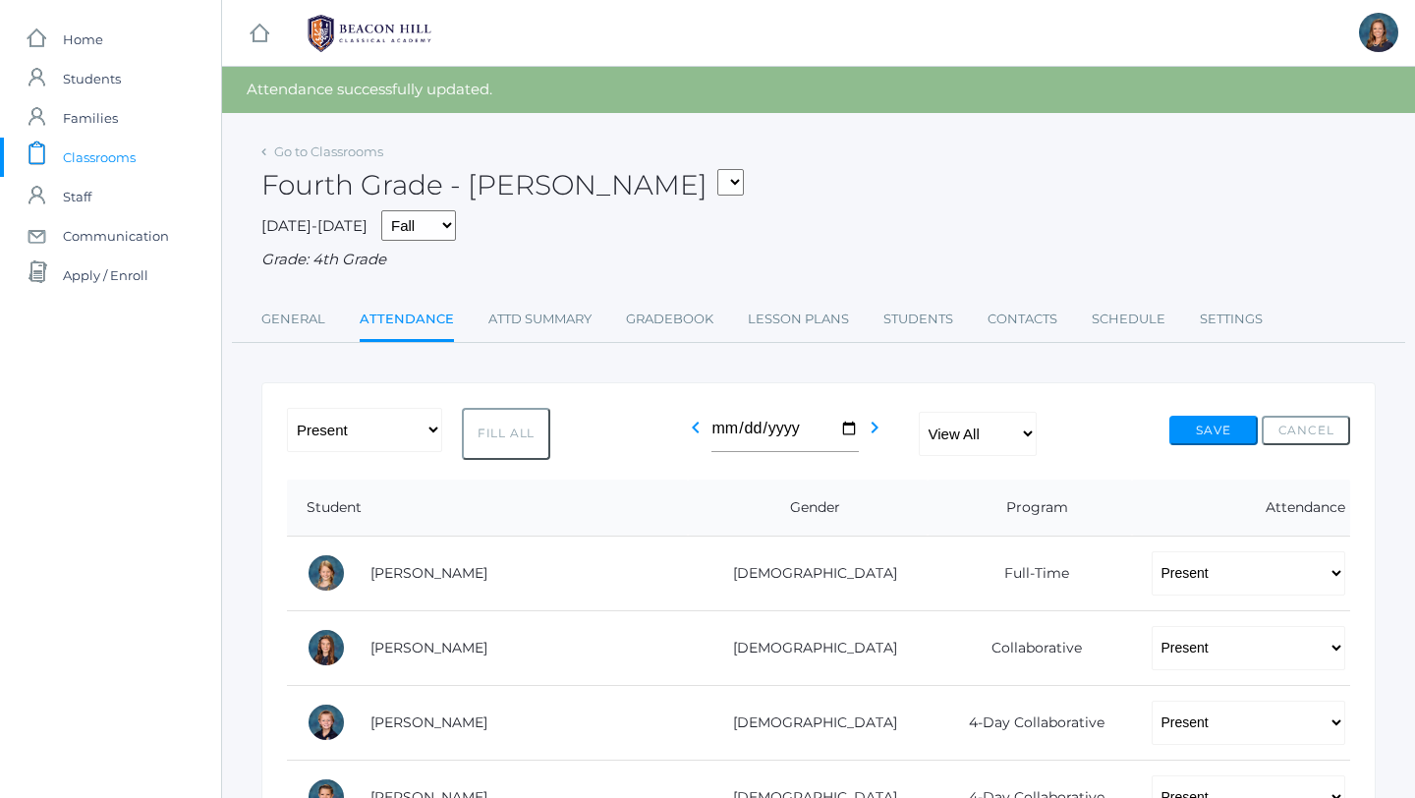 The height and width of the screenshot is (798, 1415). What do you see at coordinates (105, 275) in the screenshot?
I see `span: Apply / Enroll` at bounding box center [105, 275].